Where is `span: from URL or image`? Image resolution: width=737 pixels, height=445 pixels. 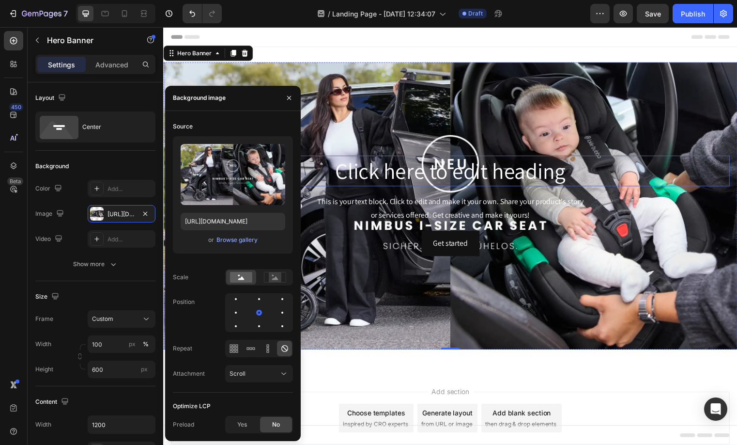 span: from URL or image is located at coordinates (287, 402).